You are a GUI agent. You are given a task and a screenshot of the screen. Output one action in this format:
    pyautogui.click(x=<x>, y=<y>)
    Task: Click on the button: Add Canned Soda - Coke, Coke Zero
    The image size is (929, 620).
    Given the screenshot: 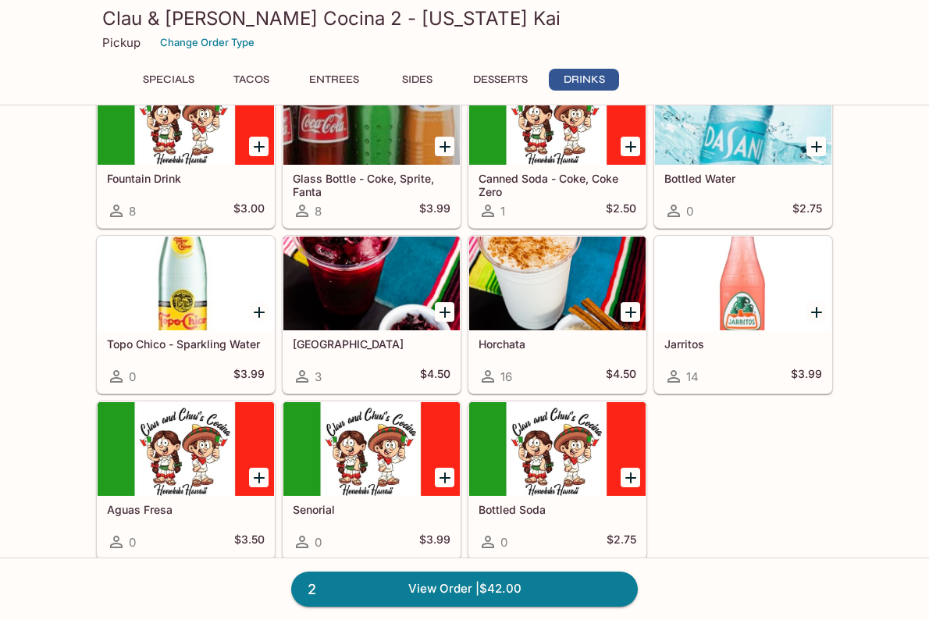 What is the action you would take?
    pyautogui.click(x=630, y=146)
    